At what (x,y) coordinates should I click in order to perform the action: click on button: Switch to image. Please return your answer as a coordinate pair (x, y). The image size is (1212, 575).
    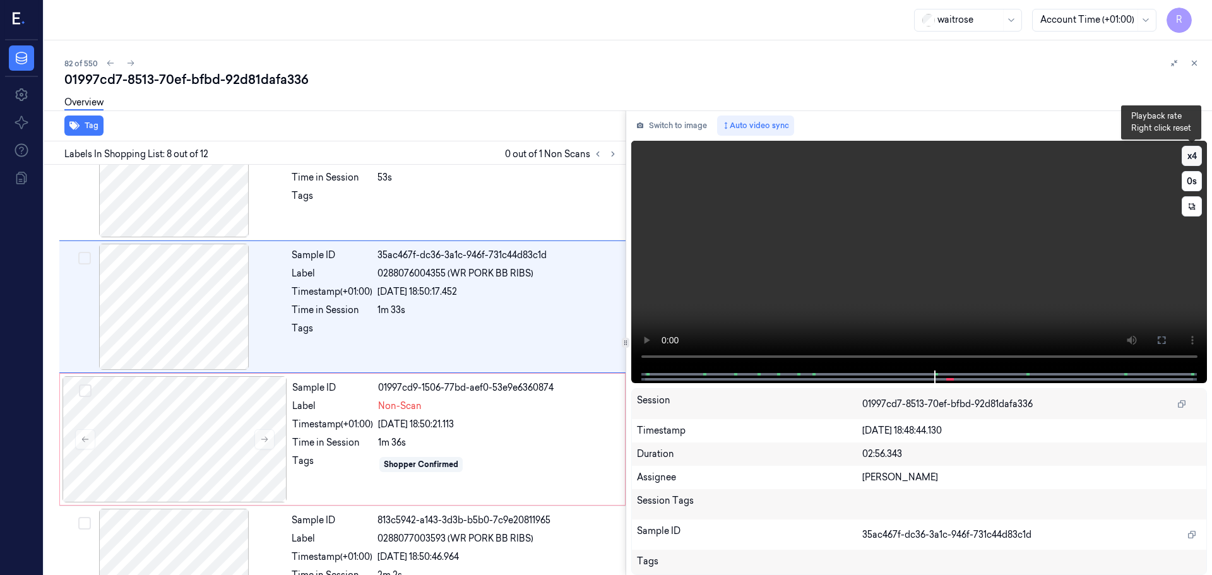
    Looking at the image, I should click on (672, 126).